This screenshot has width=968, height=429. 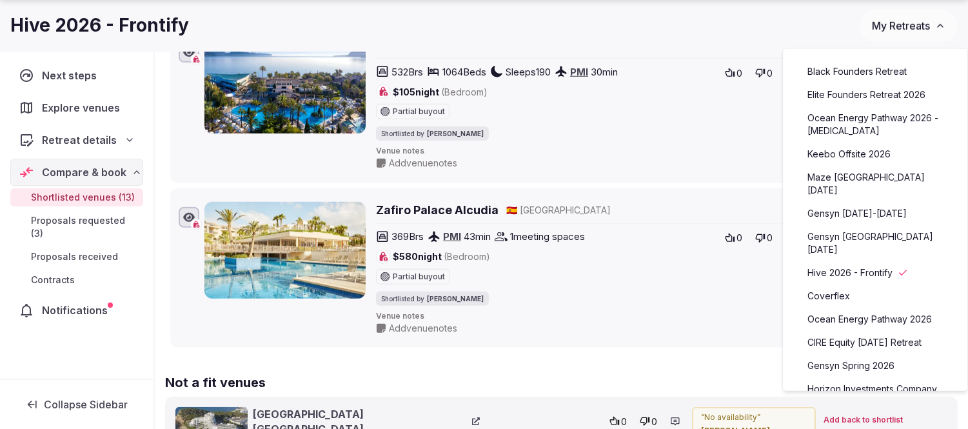 I want to click on span: 30 min, so click(x=604, y=72).